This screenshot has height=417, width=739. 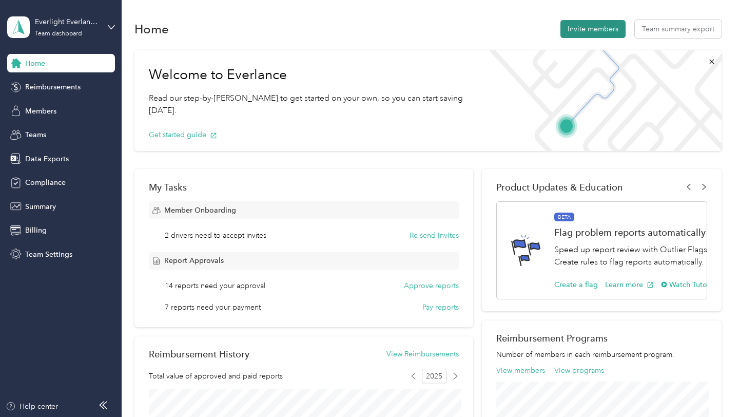 I want to click on p: Number of members in each reimbursement program., so click(x=602, y=354).